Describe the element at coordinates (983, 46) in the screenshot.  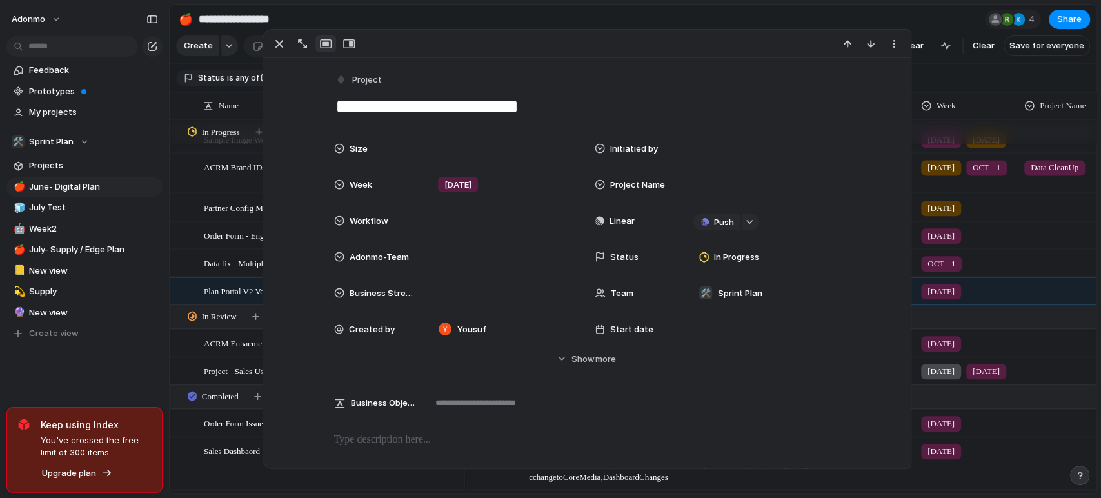
I see `span: Clear` at that location.